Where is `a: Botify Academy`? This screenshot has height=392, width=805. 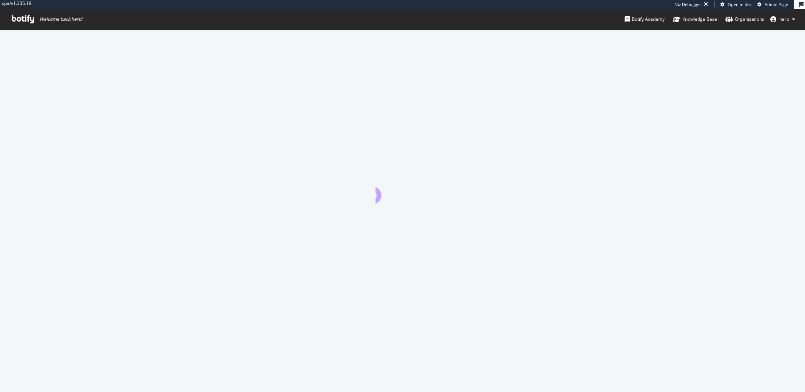
a: Botify Academy is located at coordinates (645, 19).